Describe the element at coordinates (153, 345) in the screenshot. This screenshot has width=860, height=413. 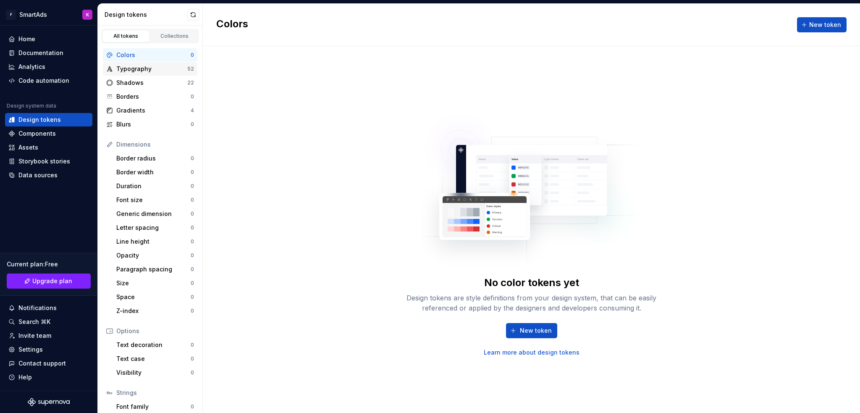
I see `div: Text decoration` at that location.